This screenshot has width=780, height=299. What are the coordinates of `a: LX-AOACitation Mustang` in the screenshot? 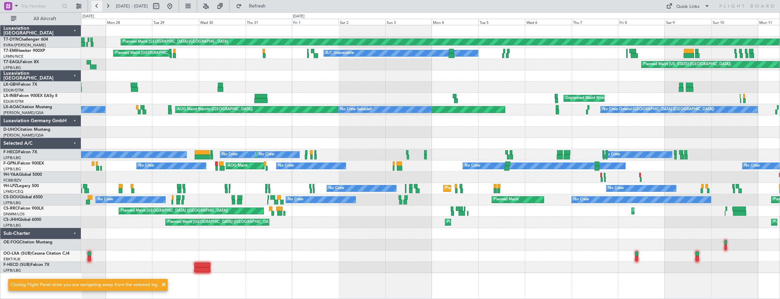 It's located at (28, 107).